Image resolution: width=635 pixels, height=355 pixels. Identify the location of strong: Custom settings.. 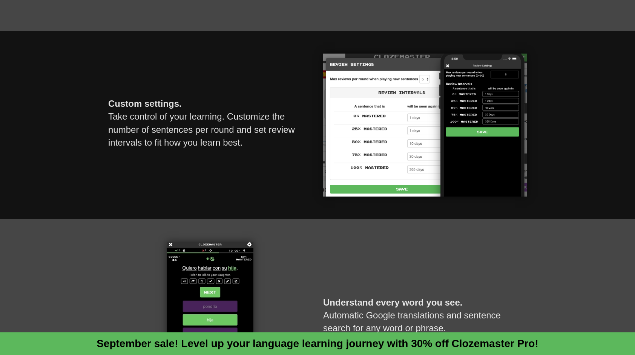
(145, 103).